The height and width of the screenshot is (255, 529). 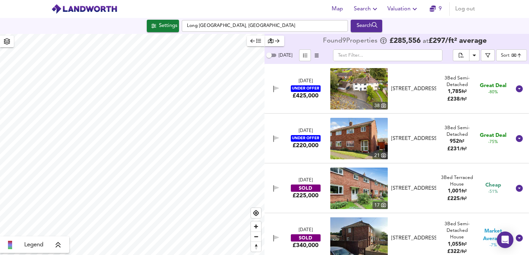 I want to click on span: 1,001, so click(x=454, y=191).